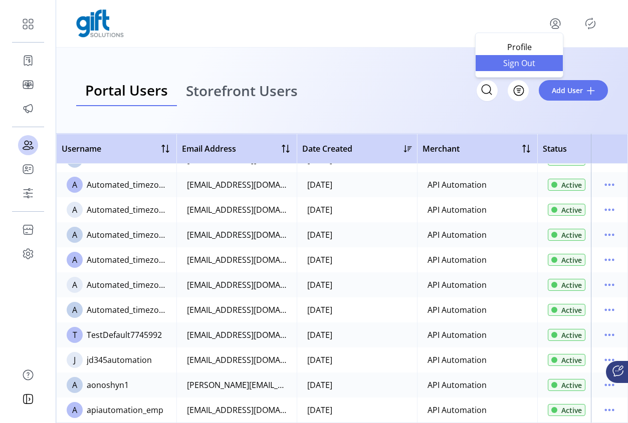 The height and width of the screenshot is (423, 628). What do you see at coordinates (126, 285) in the screenshot?
I see `div: Automated_timezone_9550722` at bounding box center [126, 285].